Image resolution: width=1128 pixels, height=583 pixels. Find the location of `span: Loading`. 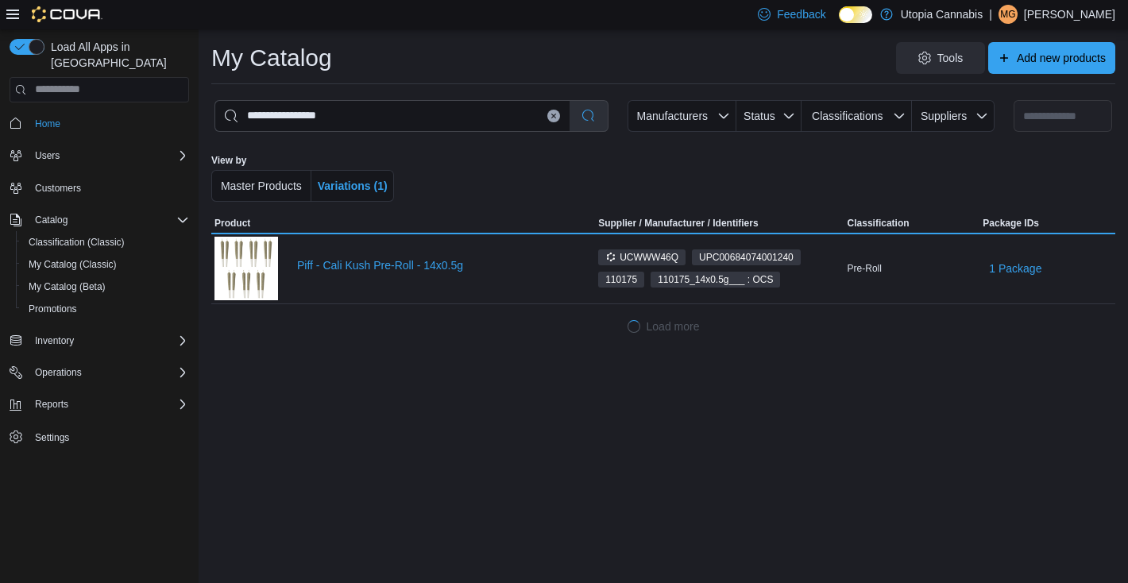

span: Loading is located at coordinates (633, 326).